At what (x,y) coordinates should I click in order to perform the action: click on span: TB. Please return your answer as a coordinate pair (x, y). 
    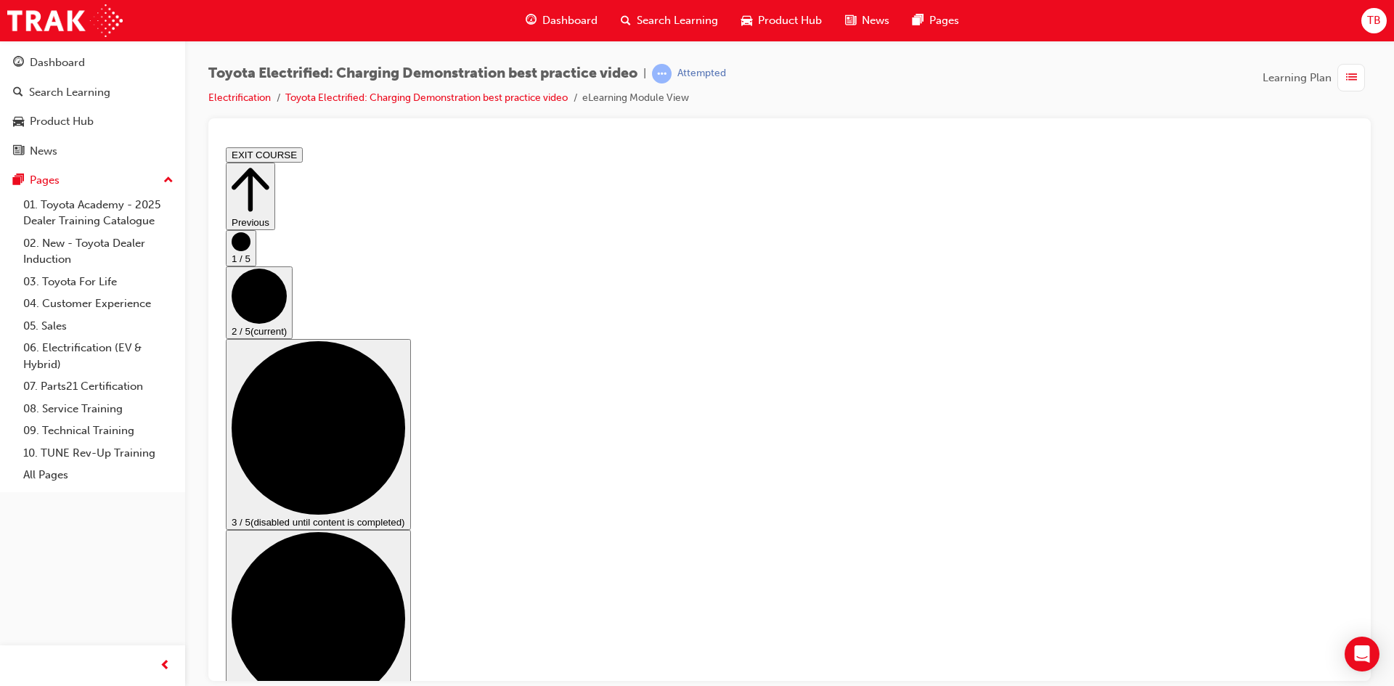
    Looking at the image, I should click on (1374, 20).